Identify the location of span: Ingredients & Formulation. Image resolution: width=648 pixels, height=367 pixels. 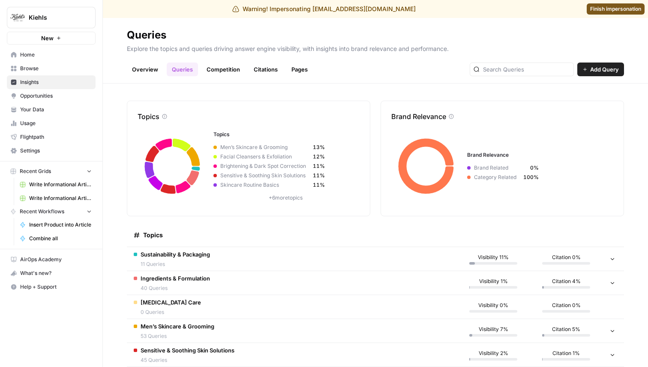
(175, 278).